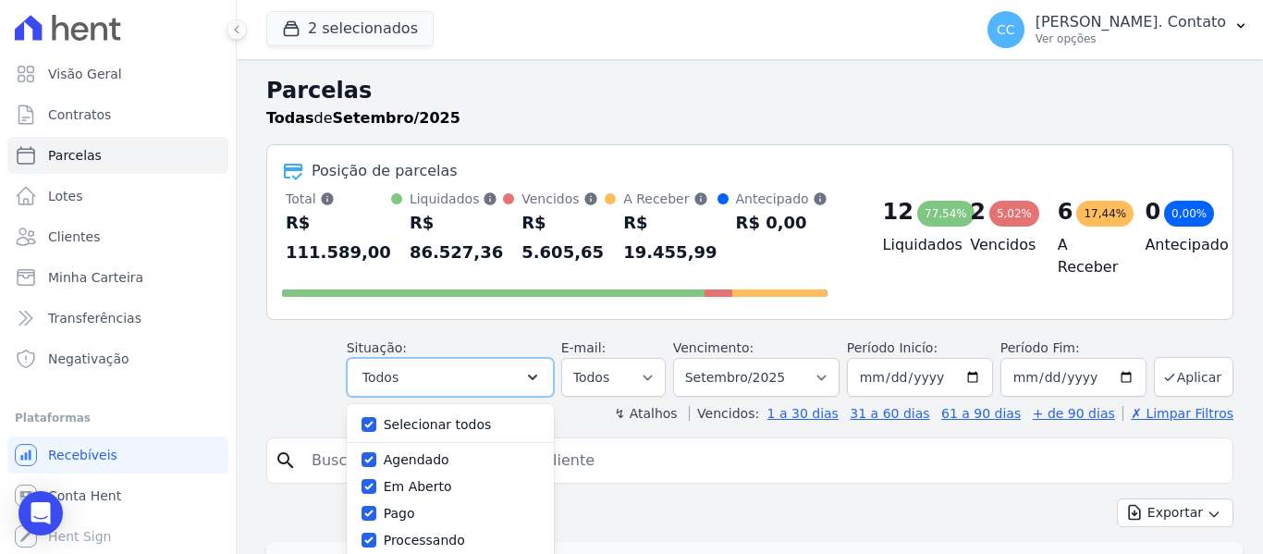 The height and width of the screenshot is (554, 1263). What do you see at coordinates (450, 377) in the screenshot?
I see `button: Todos` at bounding box center [450, 377].